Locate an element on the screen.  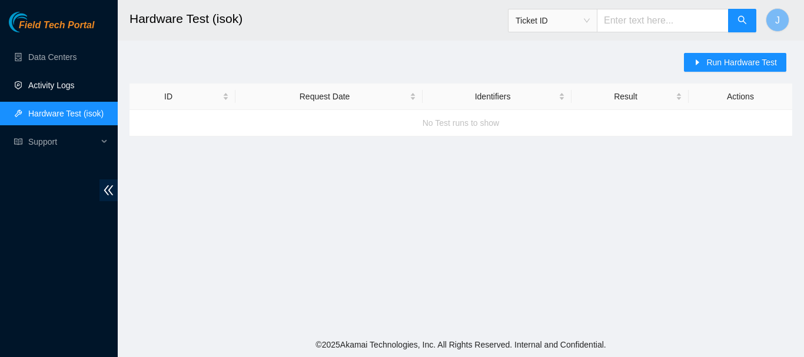
a: Activity Logs is located at coordinates (51, 85).